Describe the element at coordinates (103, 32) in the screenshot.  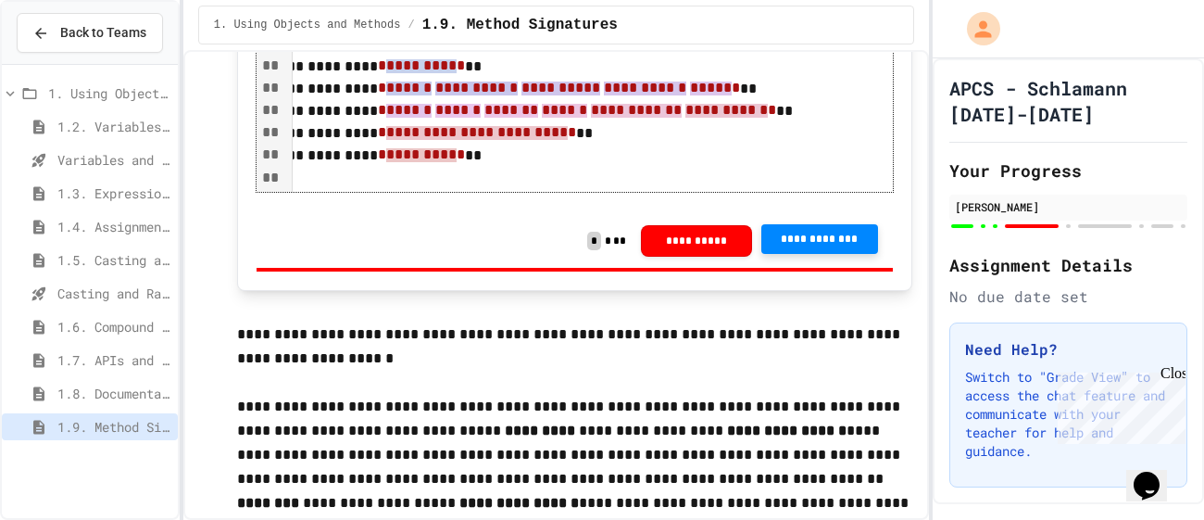
I see `span: Back to Teams` at that location.